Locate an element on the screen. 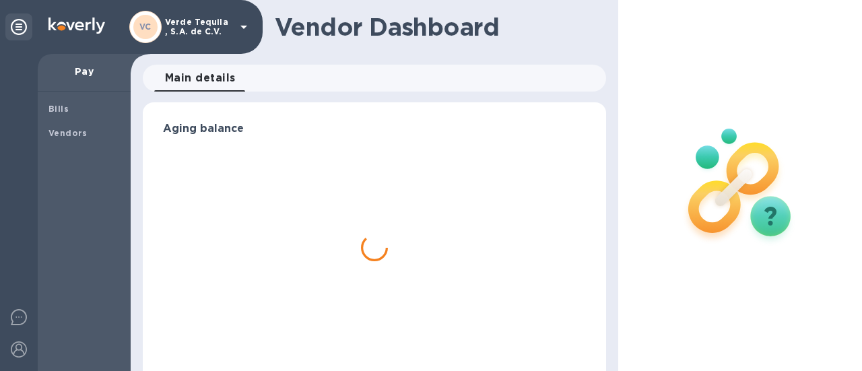 This screenshot has width=862, height=371. p: Verde Tequila , S.A. de C.V. is located at coordinates (199, 27).